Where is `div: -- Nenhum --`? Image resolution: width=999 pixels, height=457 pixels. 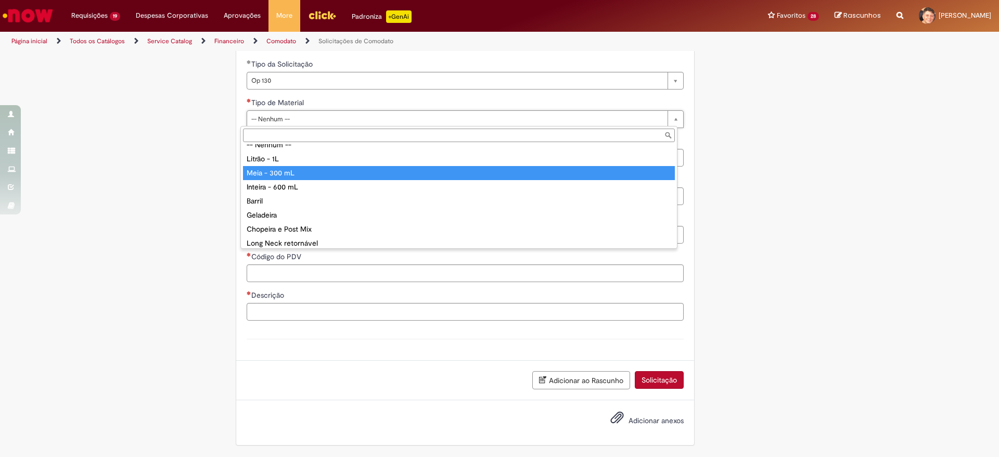
div: -- Nenhum -- is located at coordinates (459, 145).